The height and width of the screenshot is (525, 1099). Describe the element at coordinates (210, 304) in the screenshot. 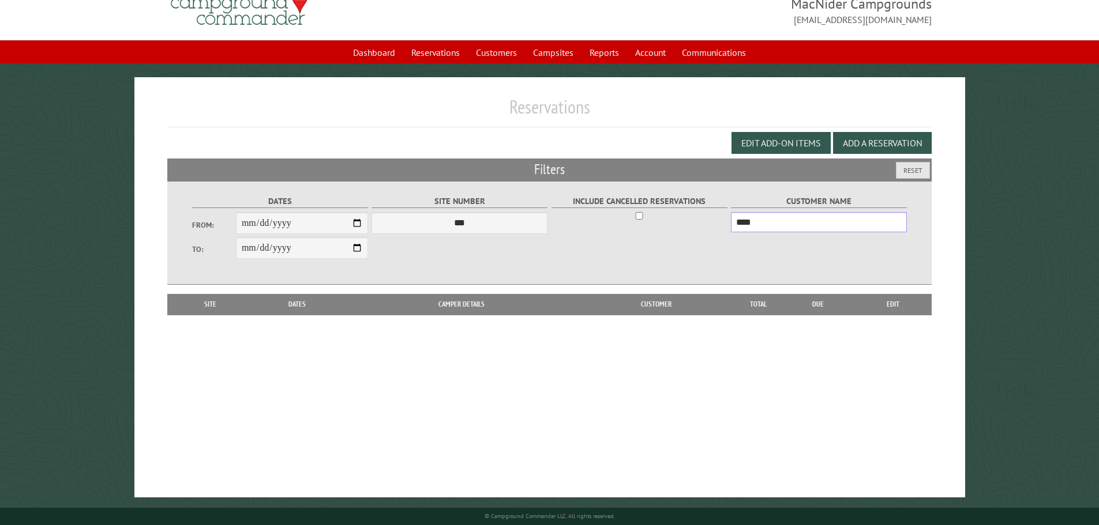

I see `th: Site` at that location.